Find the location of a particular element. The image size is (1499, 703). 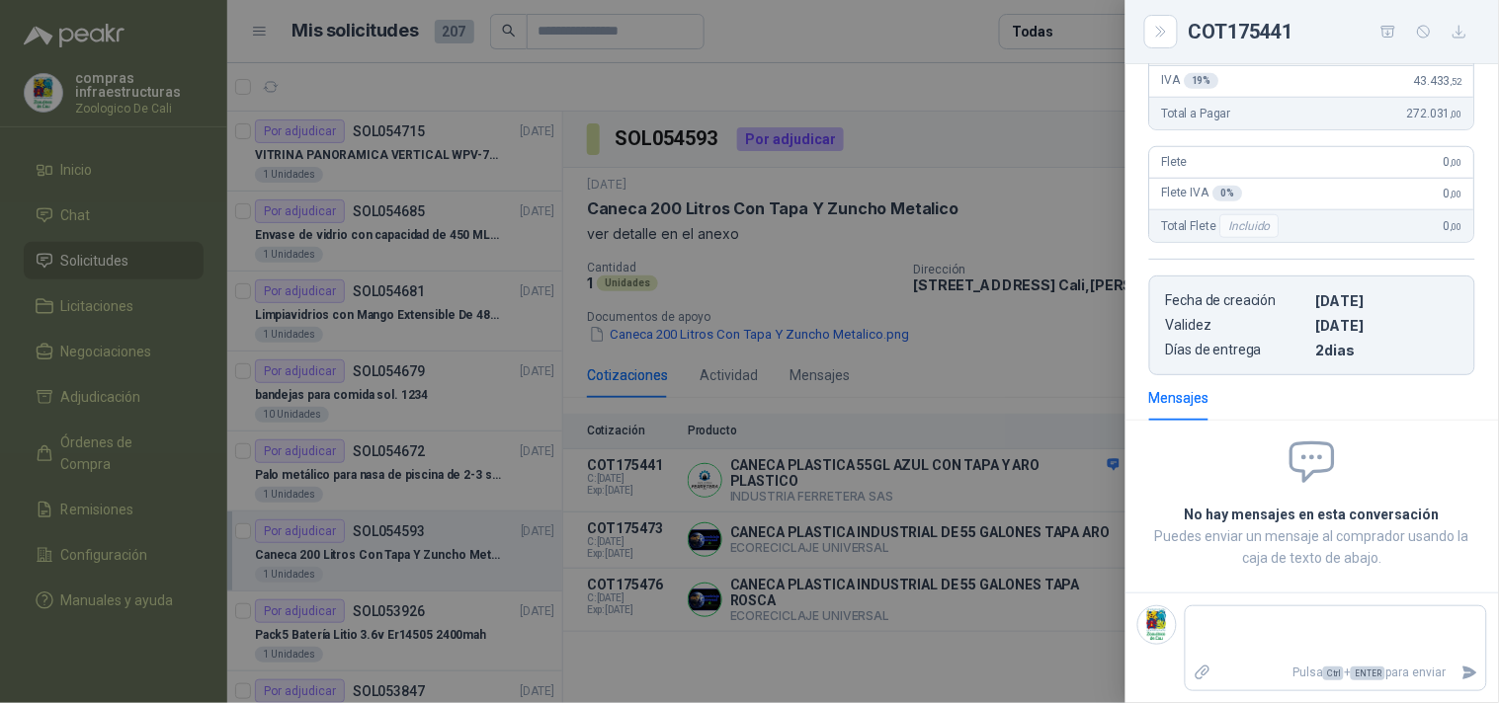

p: Validez is located at coordinates (1237, 325).